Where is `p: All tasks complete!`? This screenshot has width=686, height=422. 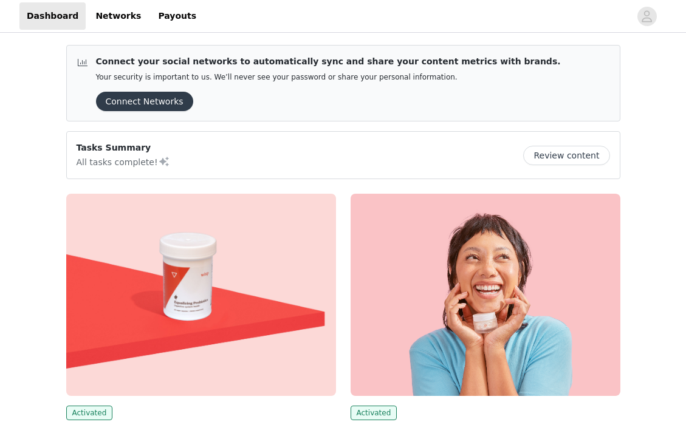
p: All tasks complete! is located at coordinates (123, 162).